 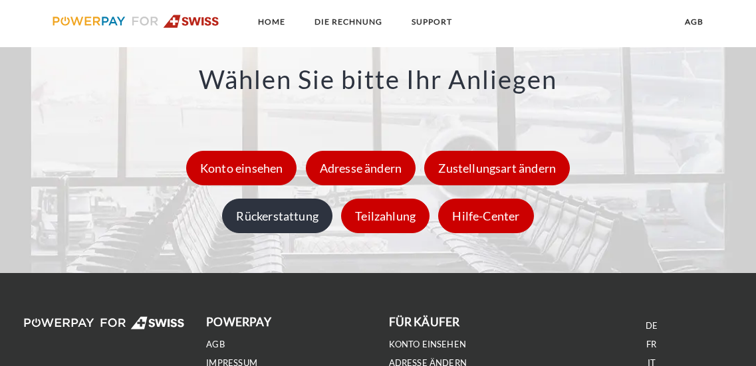 What do you see at coordinates (277, 216) in the screenshot?
I see `a: Rückerstattung` at bounding box center [277, 216].